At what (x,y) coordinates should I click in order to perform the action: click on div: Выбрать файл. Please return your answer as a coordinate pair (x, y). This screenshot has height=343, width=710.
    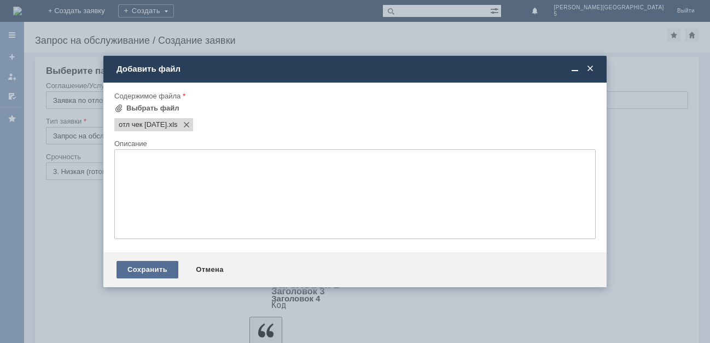
    Looking at the image, I should click on (153, 108).